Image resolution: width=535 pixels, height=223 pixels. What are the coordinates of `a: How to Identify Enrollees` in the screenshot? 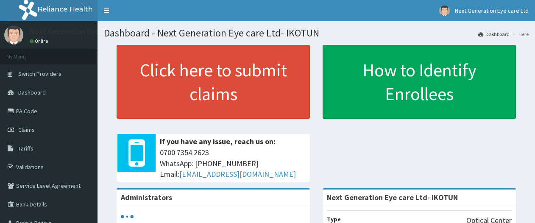 It's located at (419, 82).